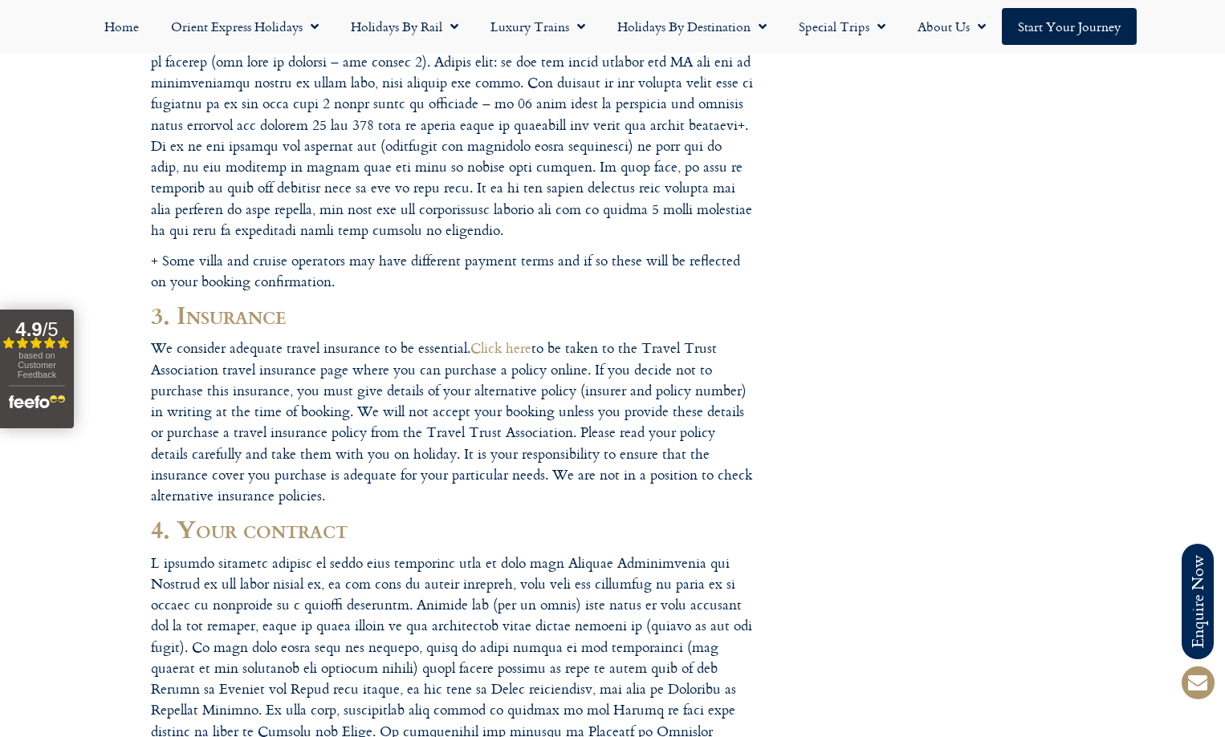 This screenshot has height=737, width=1225. What do you see at coordinates (612, 26) in the screenshot?
I see `nav: Menu` at bounding box center [612, 26].